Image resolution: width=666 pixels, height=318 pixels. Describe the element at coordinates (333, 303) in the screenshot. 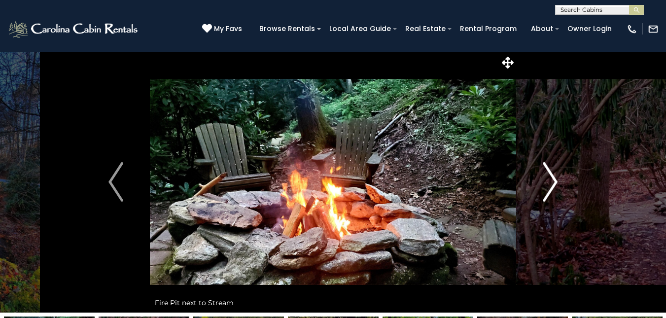

I see `div: Fire Pit next to Stream` at that location.